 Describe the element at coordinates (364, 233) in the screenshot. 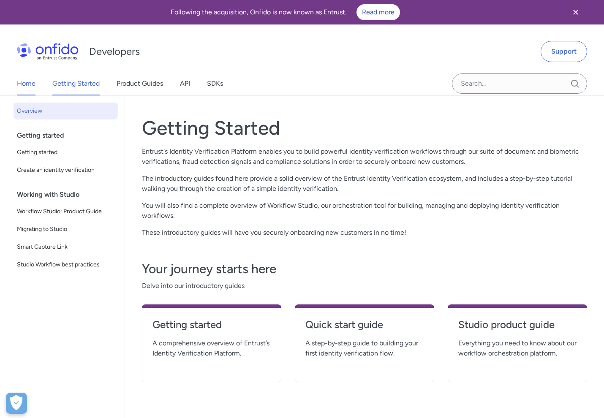

I see `p: These introductory guides will have you securely onboarding new customers in no time!` at that location.